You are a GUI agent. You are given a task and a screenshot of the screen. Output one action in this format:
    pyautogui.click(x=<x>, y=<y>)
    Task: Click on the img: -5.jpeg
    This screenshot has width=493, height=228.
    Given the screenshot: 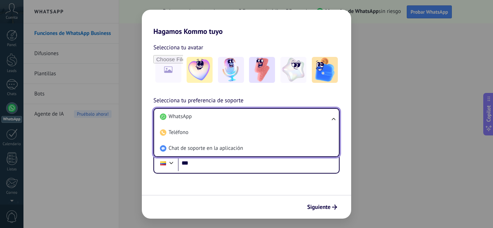 What is the action you would take?
    pyautogui.click(x=325, y=70)
    